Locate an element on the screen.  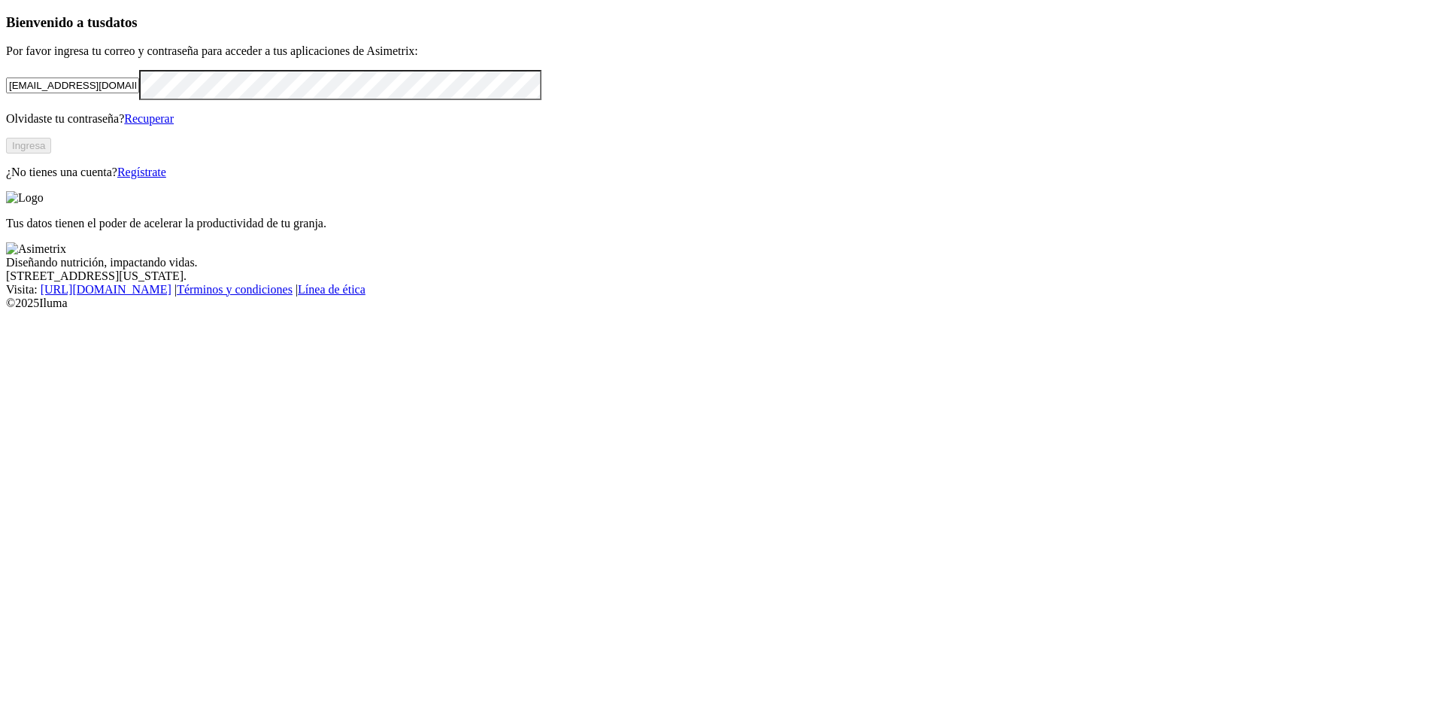
p: ¿No tienes una cuenta? is located at coordinates (719, 172).